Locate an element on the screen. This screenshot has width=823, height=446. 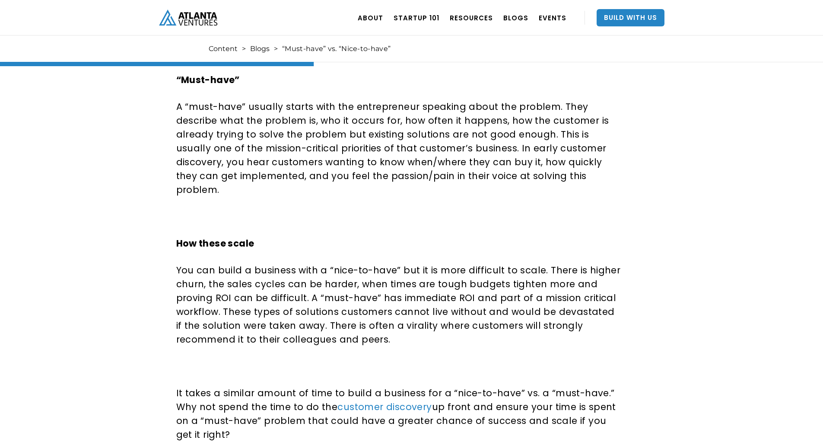
a: Startup 101 is located at coordinates (417, 18).